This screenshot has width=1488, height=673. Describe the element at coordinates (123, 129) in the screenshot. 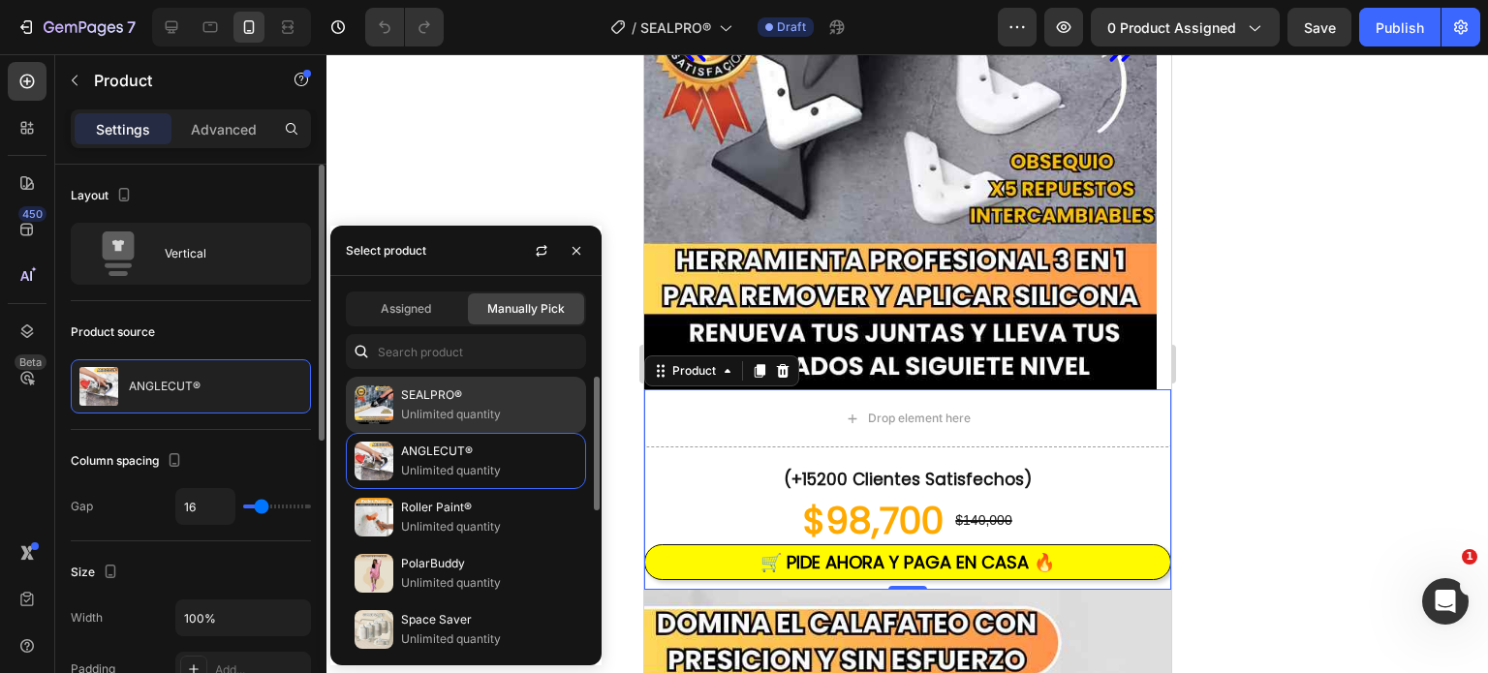

I see `p: Settings` at that location.